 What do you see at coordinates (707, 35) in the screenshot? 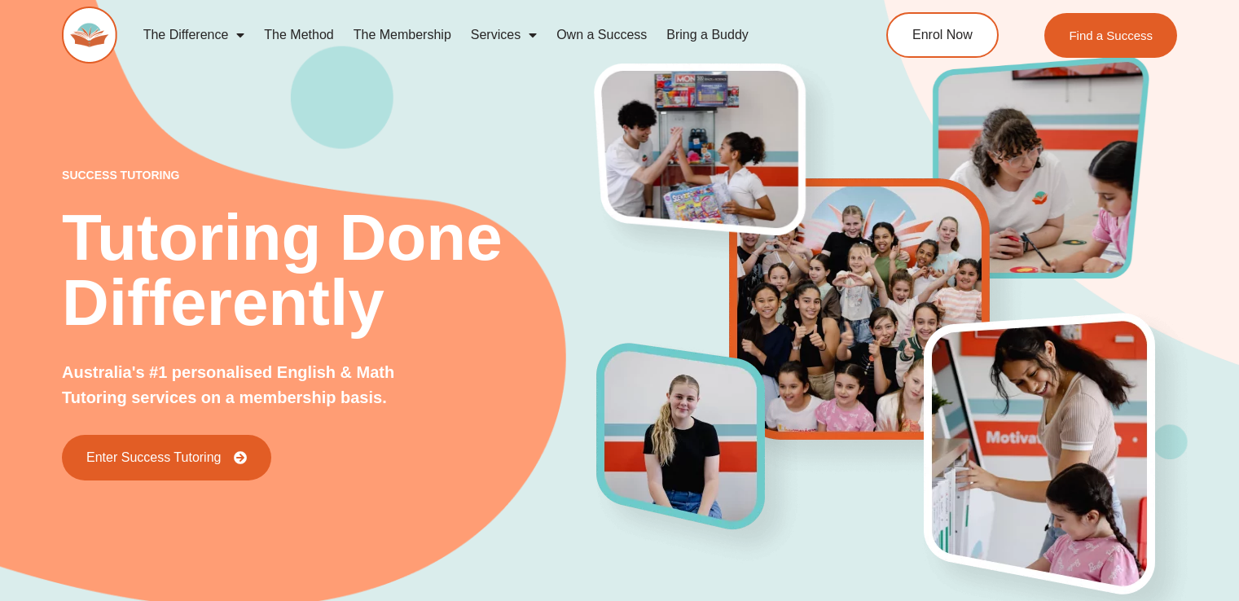
I see `a: Bring a Buddy` at bounding box center [707, 35].